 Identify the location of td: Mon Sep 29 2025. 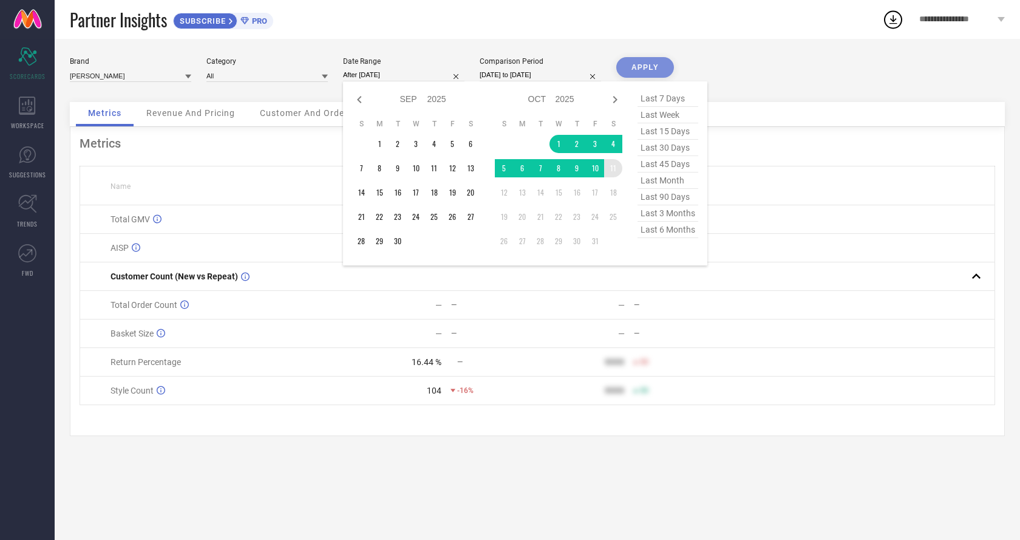
(379, 241).